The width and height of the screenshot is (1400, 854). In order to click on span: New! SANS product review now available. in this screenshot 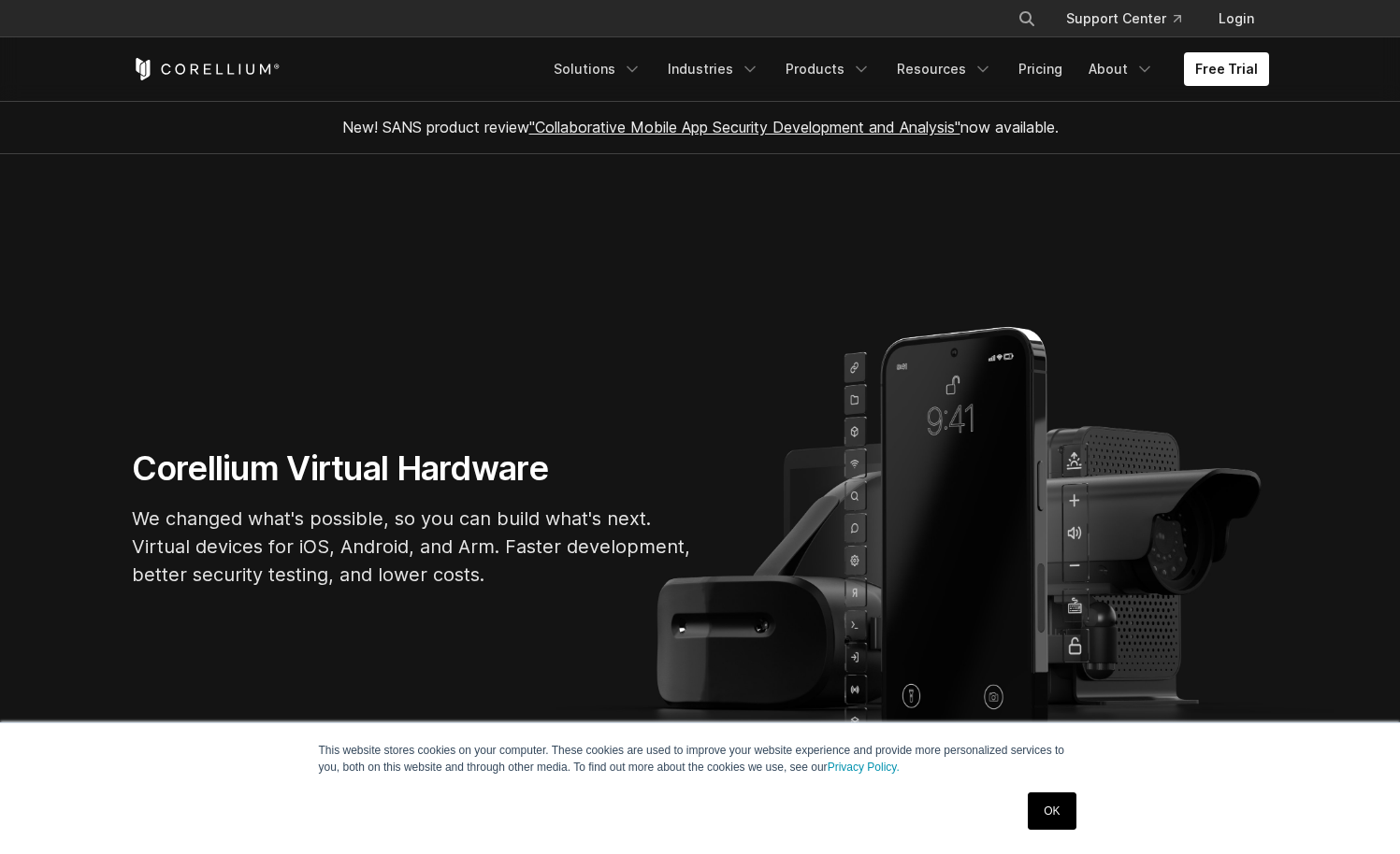, I will do `click(700, 127)`.